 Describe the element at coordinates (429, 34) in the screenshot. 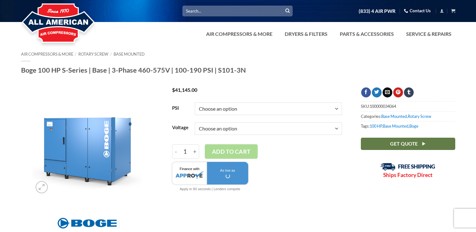

I see `a: Service & Repairs` at that location.